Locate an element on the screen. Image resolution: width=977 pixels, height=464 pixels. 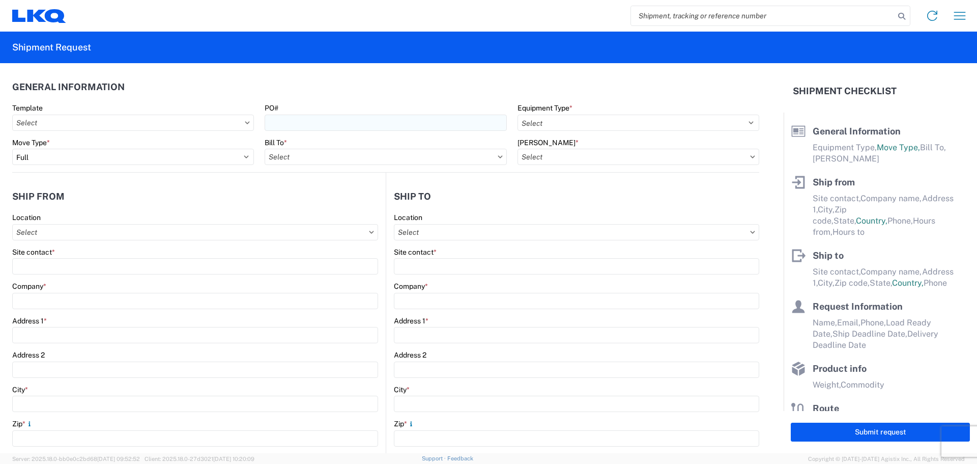
h2: Ship from is located at coordinates (38, 196).